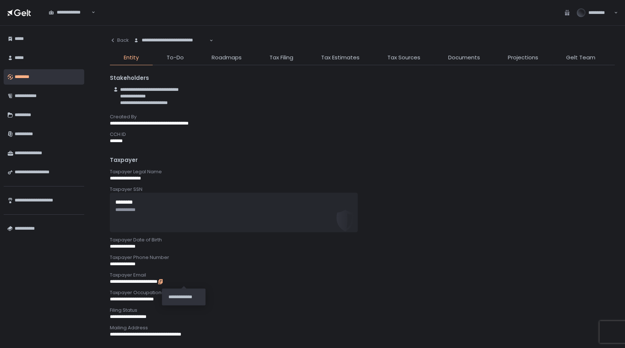 Image resolution: width=625 pixels, height=348 pixels. I want to click on div: Mailing Address, so click(362, 327).